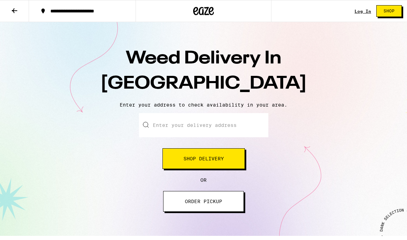  What do you see at coordinates (389, 11) in the screenshot?
I see `button: Shop` at bounding box center [389, 11].